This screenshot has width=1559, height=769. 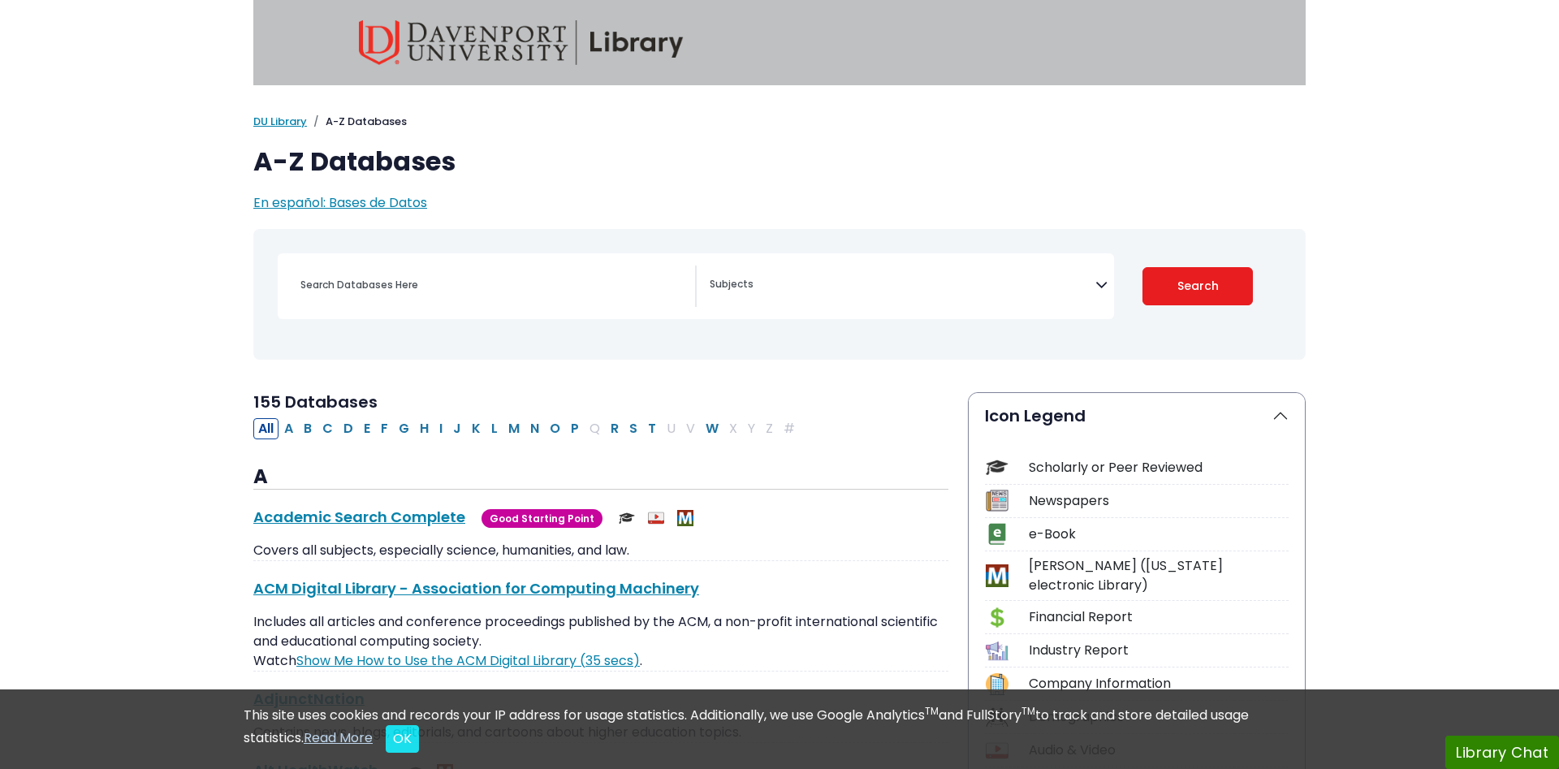 What do you see at coordinates (441, 429) in the screenshot?
I see `button: Filter Results I` at bounding box center [441, 429].